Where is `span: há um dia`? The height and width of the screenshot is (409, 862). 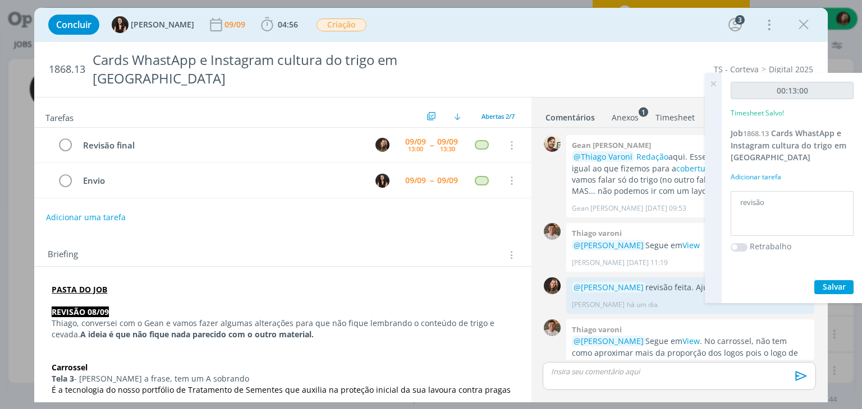
span: há um dia is located at coordinates (642, 305).